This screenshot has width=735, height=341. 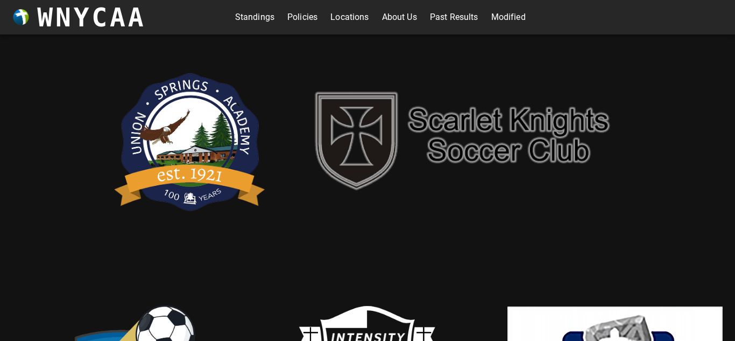 What do you see at coordinates (302, 17) in the screenshot?
I see `a: Policies` at bounding box center [302, 17].